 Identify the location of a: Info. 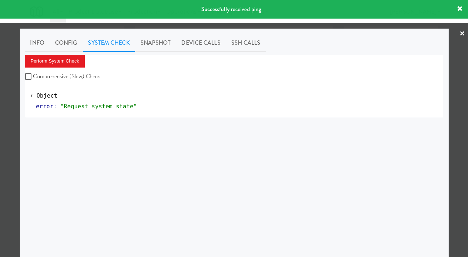
(37, 43).